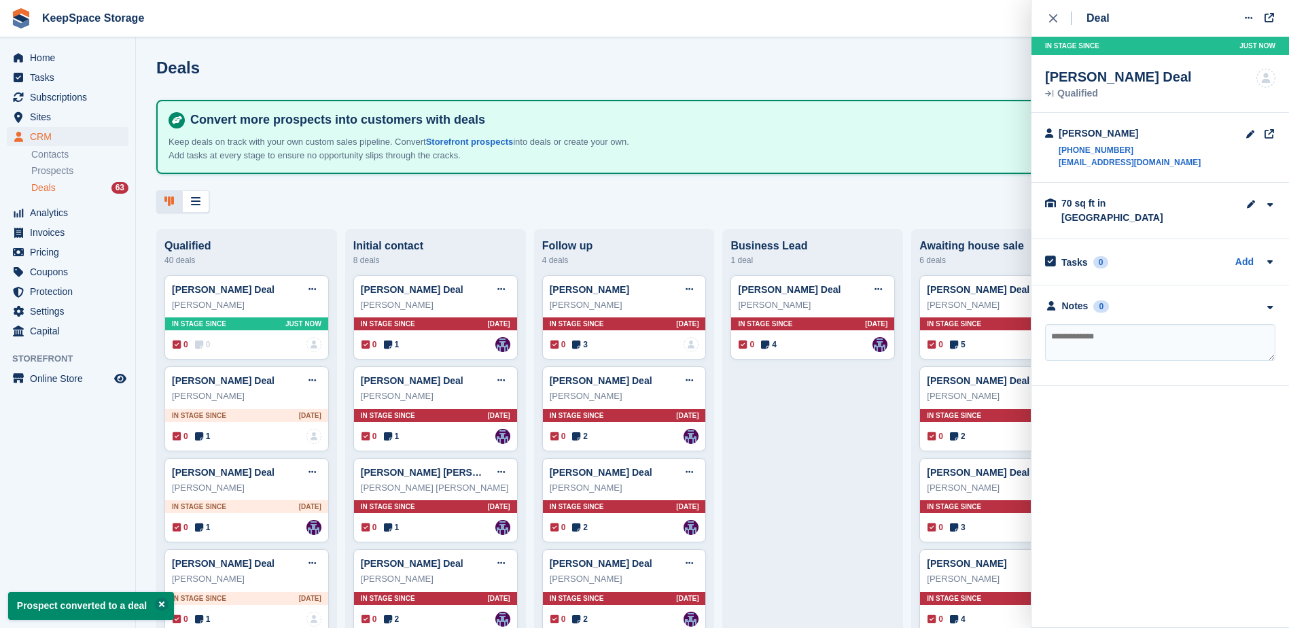 The width and height of the screenshot is (1289, 628). I want to click on span: Settings, so click(71, 311).